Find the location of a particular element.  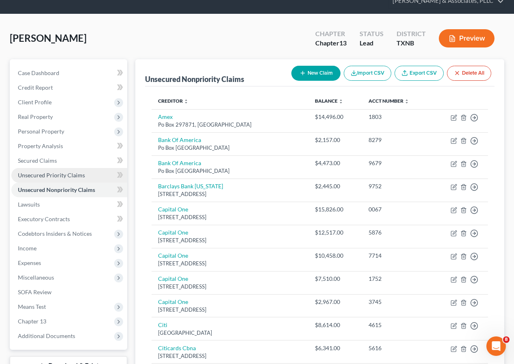

div: $6,341.00 is located at coordinates (335, 348).